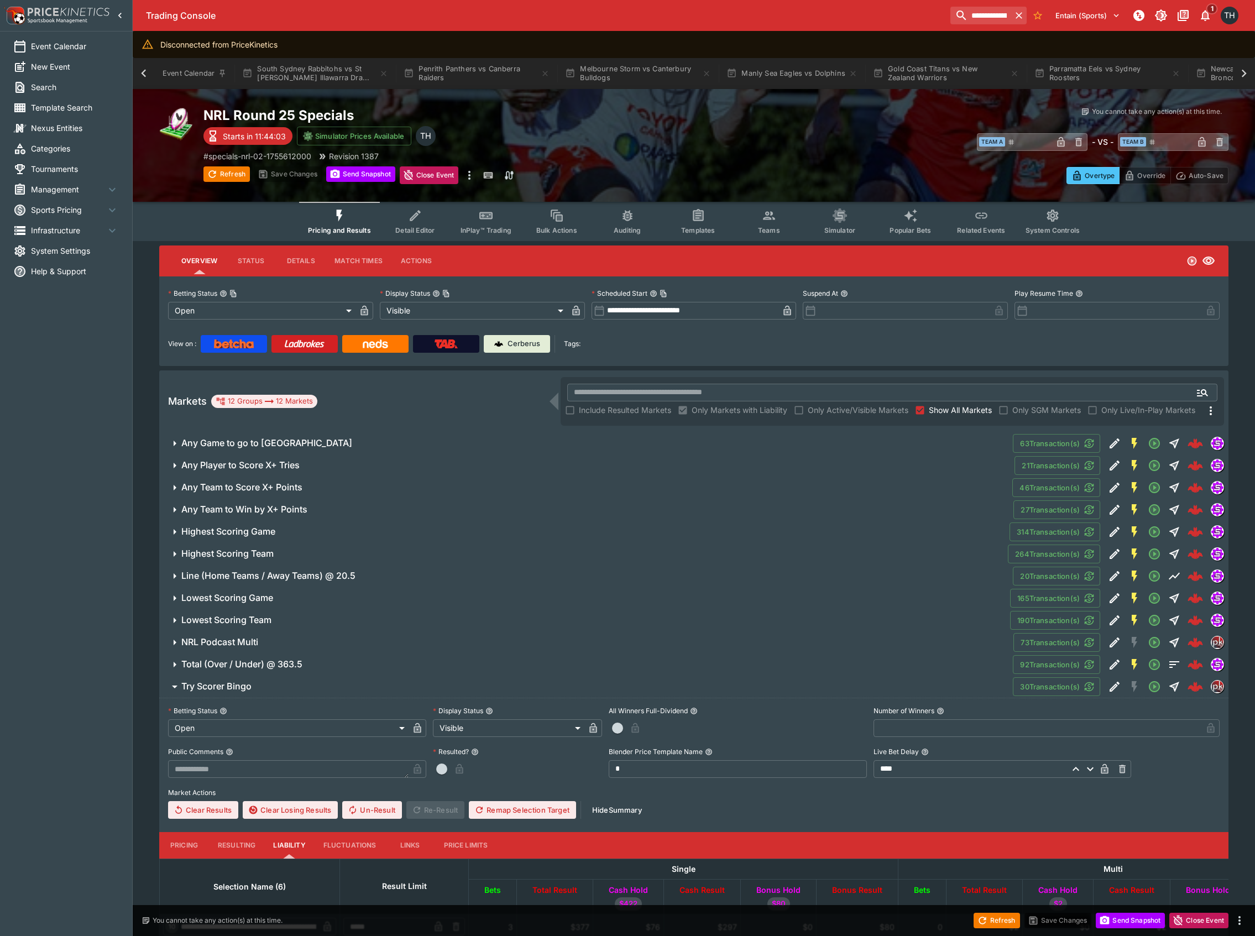 The height and width of the screenshot is (936, 1255). I want to click on button: Highest Scoring Game, so click(584, 532).